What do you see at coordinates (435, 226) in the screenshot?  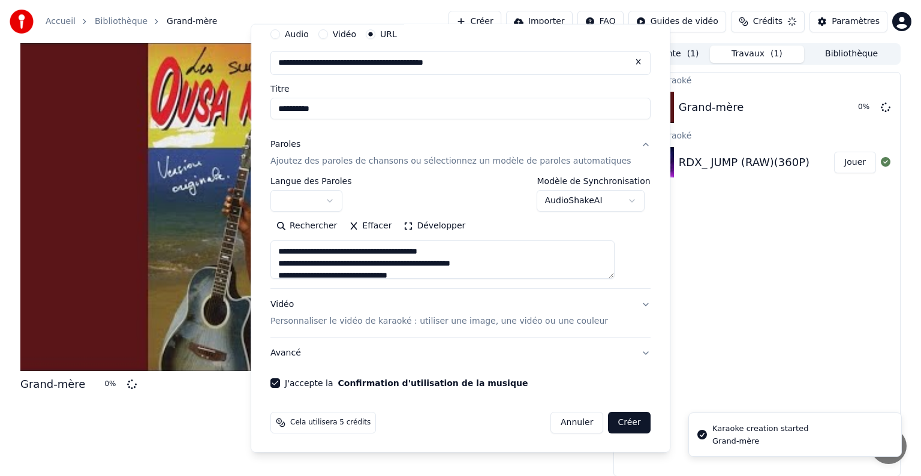 I see `button: Développer` at bounding box center [435, 226].